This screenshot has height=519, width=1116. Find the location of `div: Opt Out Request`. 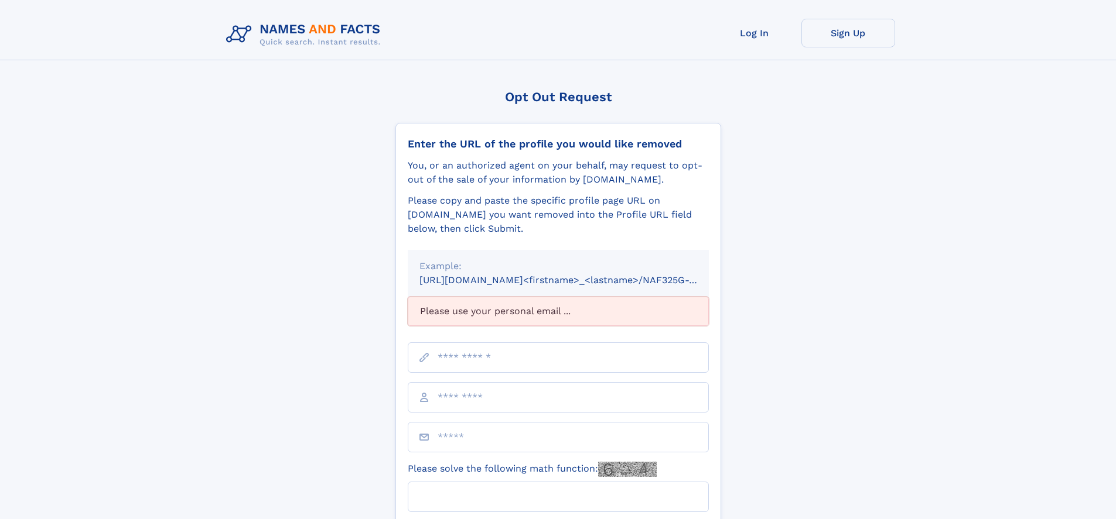

div: Opt Out Request is located at coordinates (558, 97).